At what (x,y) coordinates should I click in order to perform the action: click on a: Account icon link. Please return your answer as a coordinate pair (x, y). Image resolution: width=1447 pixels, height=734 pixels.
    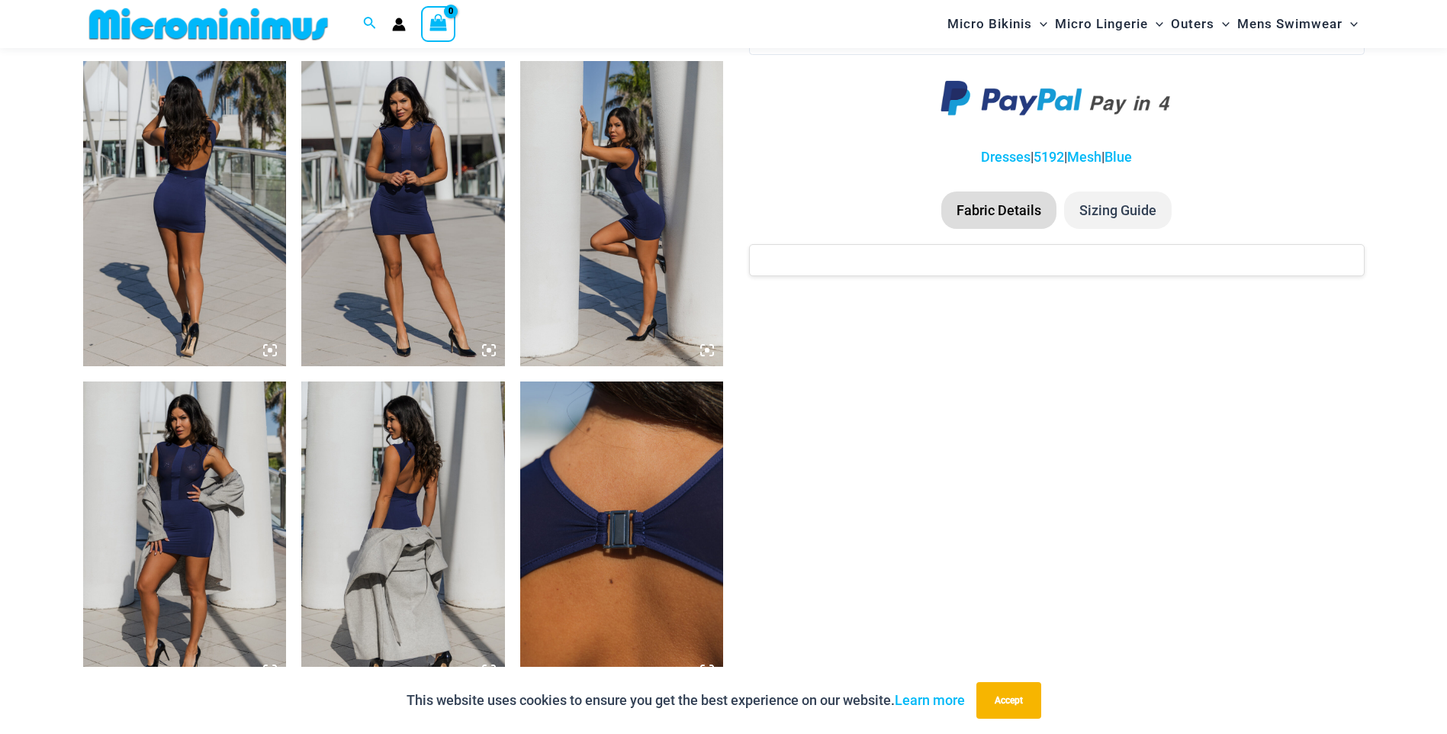
    Looking at the image, I should click on (399, 24).